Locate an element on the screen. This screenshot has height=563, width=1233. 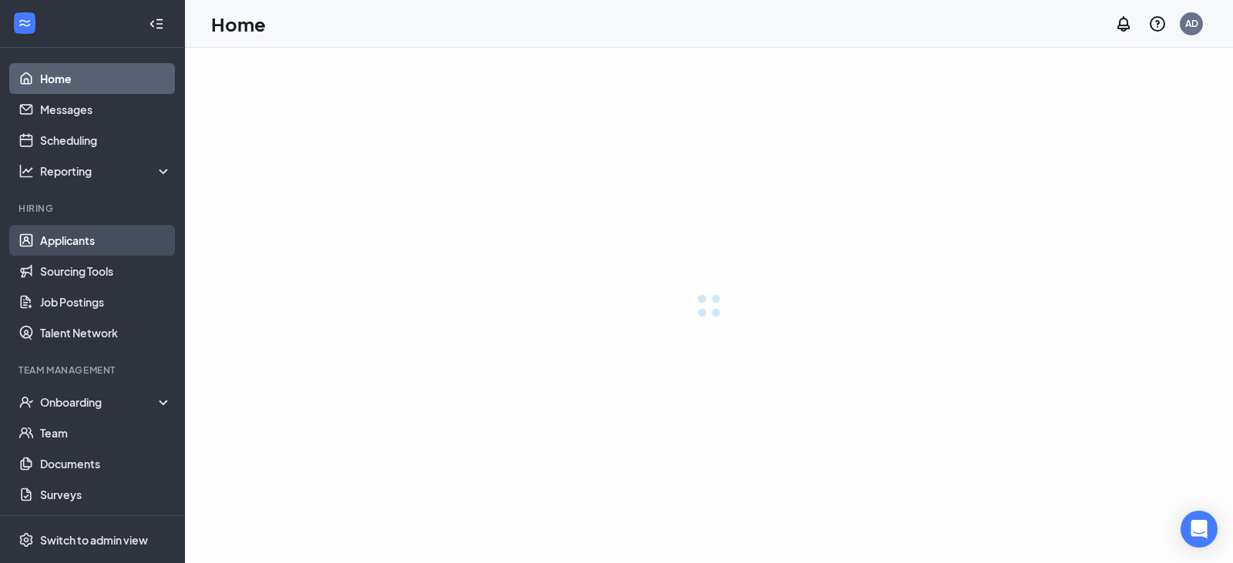
svg: Collapse is located at coordinates (156, 24).